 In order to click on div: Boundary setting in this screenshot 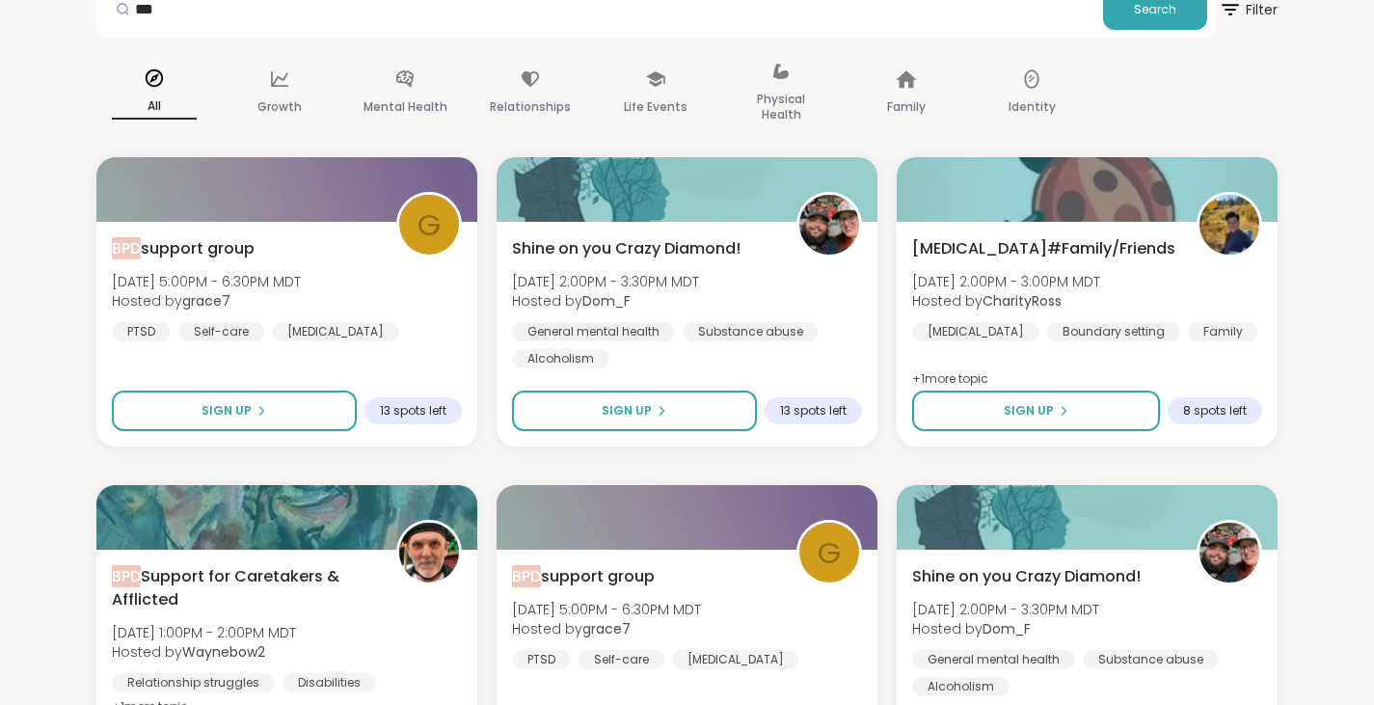, I will do `click(1114, 332)`.